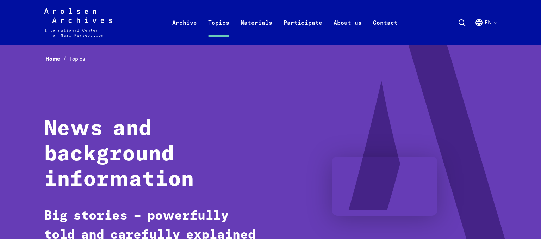 This screenshot has width=541, height=239. I want to click on a: Participate, so click(303, 31).